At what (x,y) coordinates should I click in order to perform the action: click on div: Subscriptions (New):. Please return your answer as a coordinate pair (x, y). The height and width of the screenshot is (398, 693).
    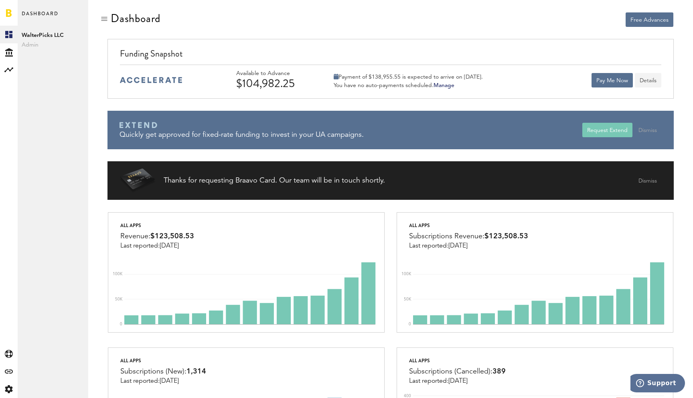
    Looking at the image, I should click on (163, 371).